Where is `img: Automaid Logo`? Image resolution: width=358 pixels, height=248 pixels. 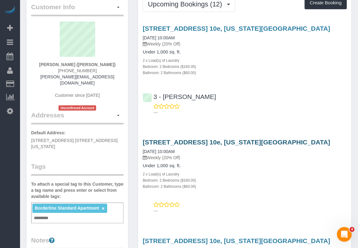 img: Automaid Logo is located at coordinates (10, 10).